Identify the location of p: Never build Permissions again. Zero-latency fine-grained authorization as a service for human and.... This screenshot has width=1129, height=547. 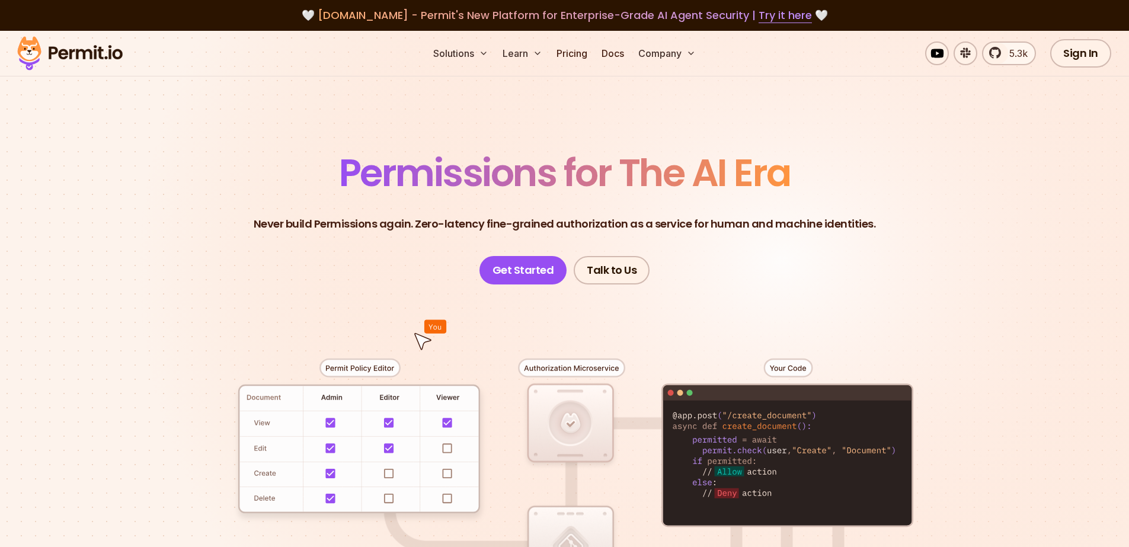
(565, 224).